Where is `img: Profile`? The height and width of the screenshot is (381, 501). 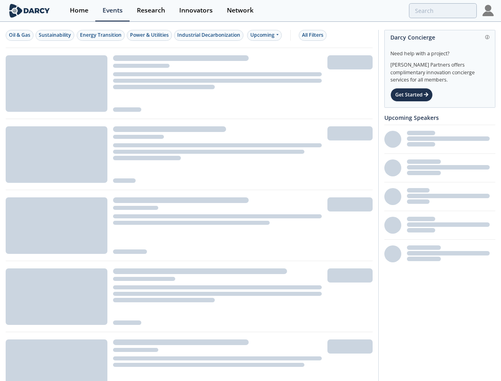
img: Profile is located at coordinates (488, 10).